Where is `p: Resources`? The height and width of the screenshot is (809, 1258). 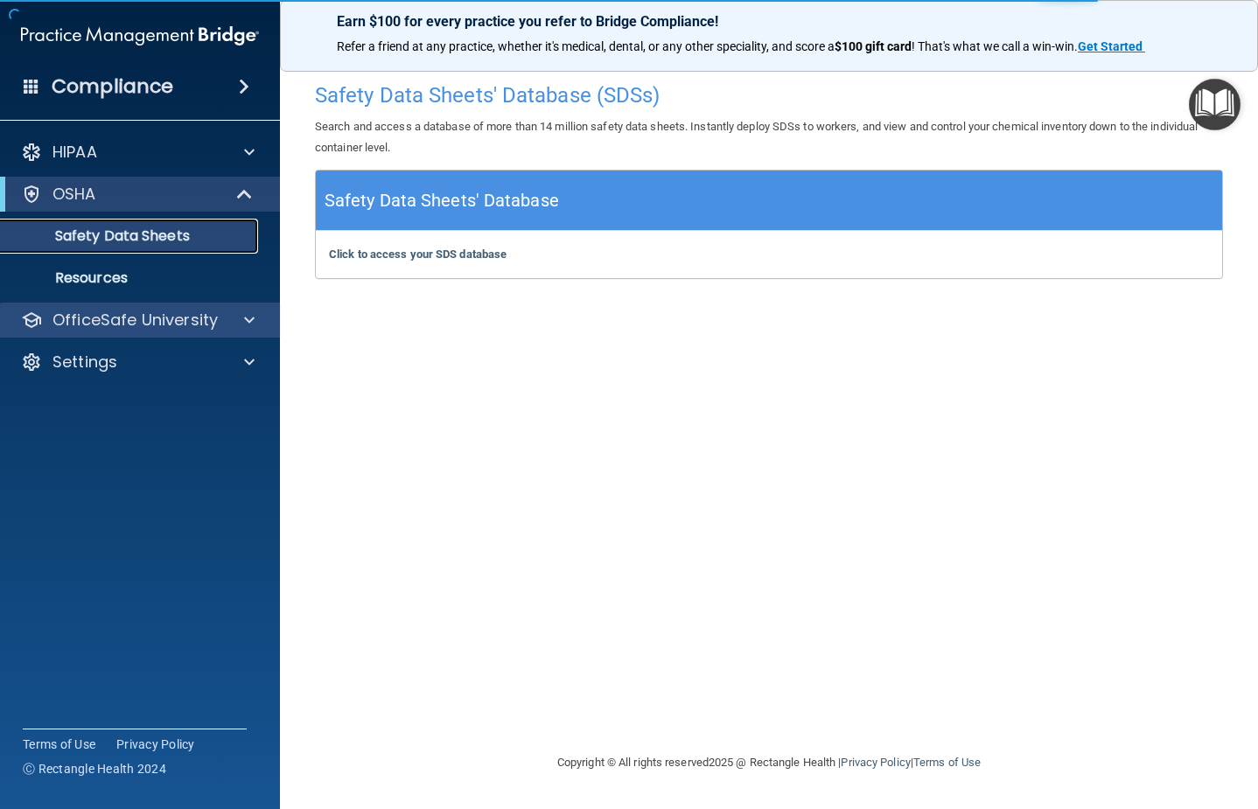 p: Resources is located at coordinates (130, 278).